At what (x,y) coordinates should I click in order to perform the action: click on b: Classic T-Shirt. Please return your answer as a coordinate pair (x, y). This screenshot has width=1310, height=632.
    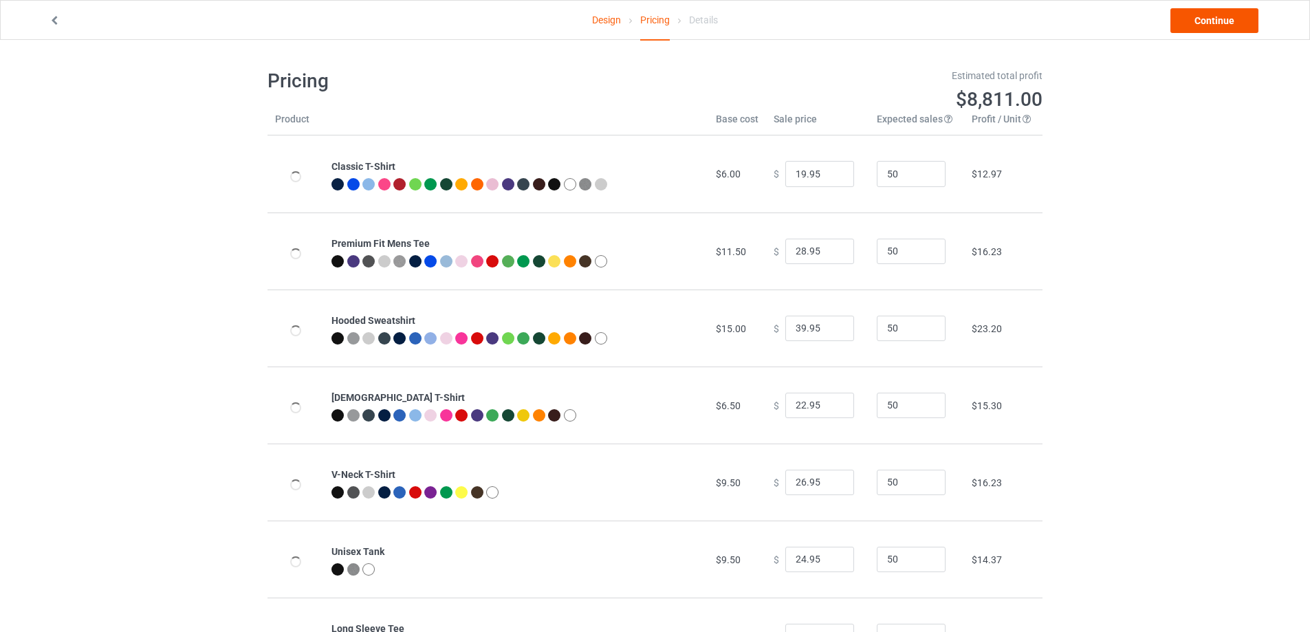
    Looking at the image, I should click on (363, 166).